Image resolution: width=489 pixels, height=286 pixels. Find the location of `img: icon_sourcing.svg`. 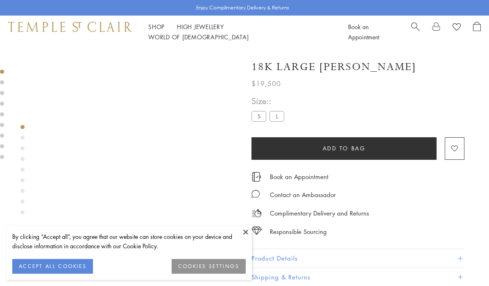

img: icon_sourcing.svg is located at coordinates (257, 231).